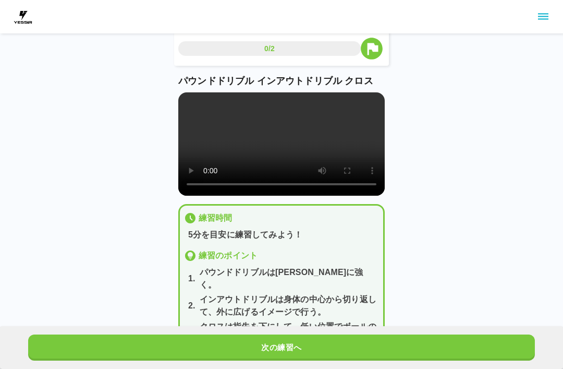  What do you see at coordinates (284, 235) in the screenshot?
I see `p: 5分を目安に練習してみよう！` at bounding box center [284, 235].